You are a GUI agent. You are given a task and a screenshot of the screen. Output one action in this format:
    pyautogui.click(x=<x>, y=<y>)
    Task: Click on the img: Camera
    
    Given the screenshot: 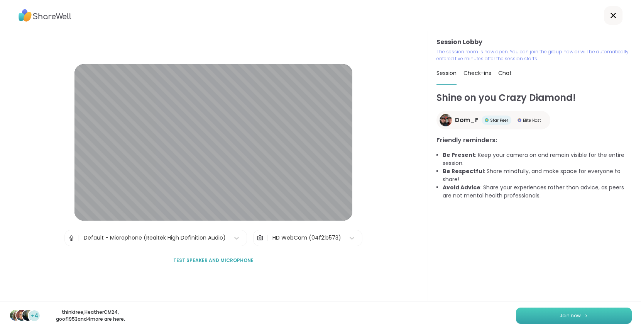 What is the action you would take?
    pyautogui.click(x=260, y=238)
    